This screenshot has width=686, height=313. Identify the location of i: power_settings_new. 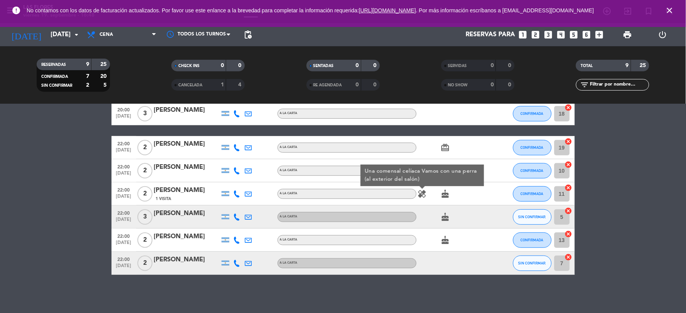
(662, 35).